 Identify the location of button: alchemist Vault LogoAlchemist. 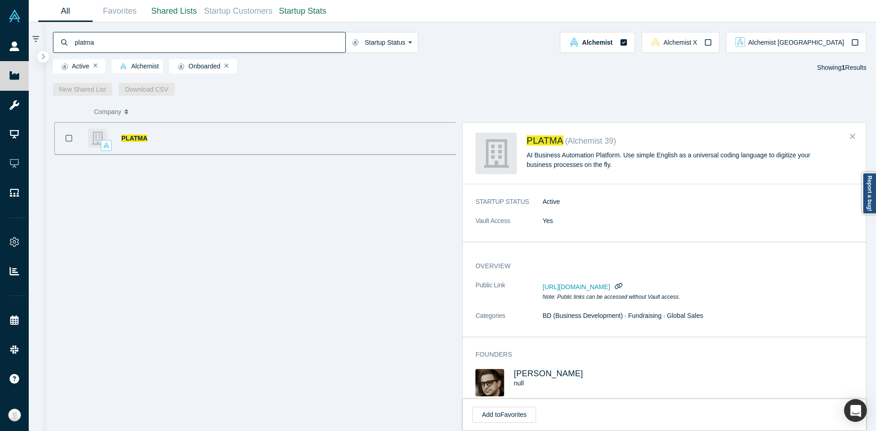
(597, 42).